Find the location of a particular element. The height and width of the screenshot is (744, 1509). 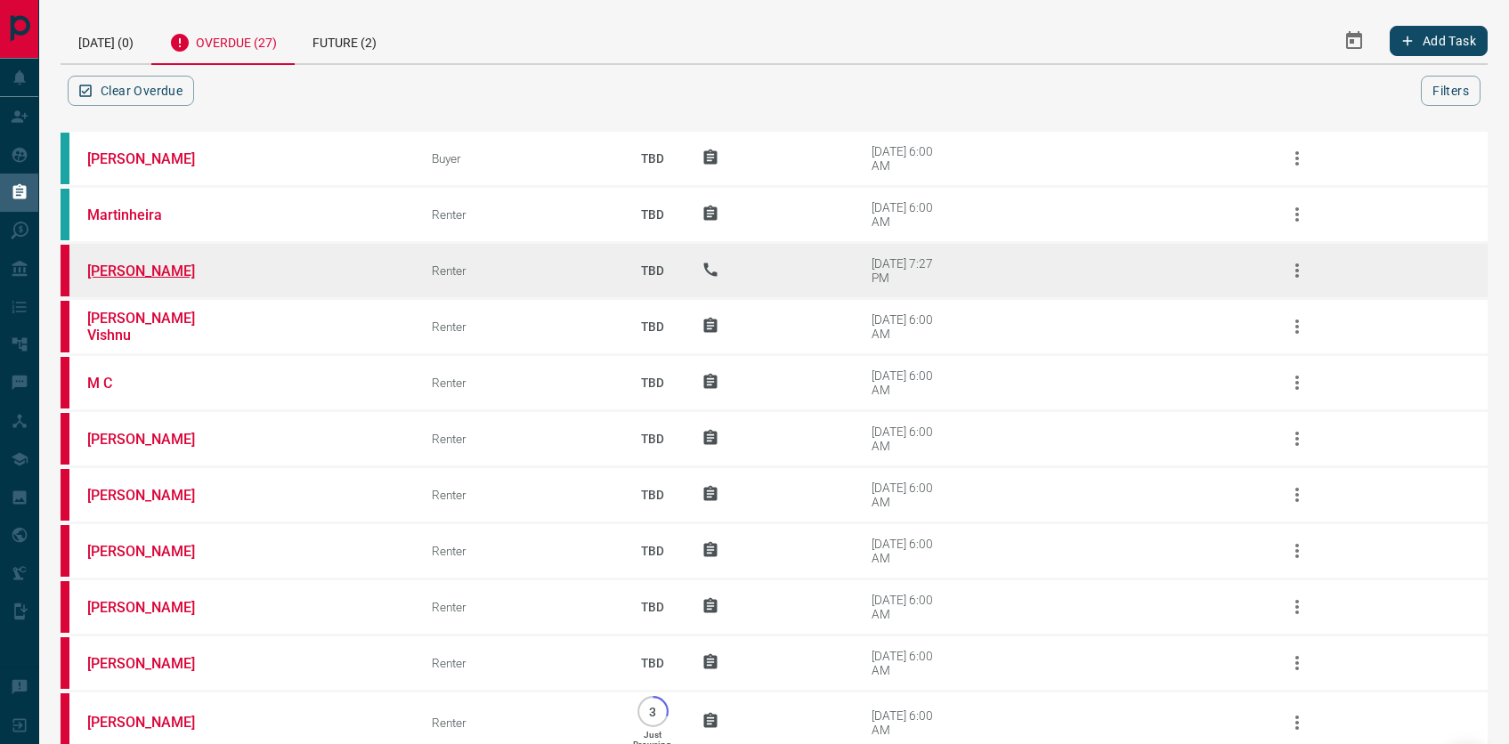

div: Buyer is located at coordinates (517, 158).